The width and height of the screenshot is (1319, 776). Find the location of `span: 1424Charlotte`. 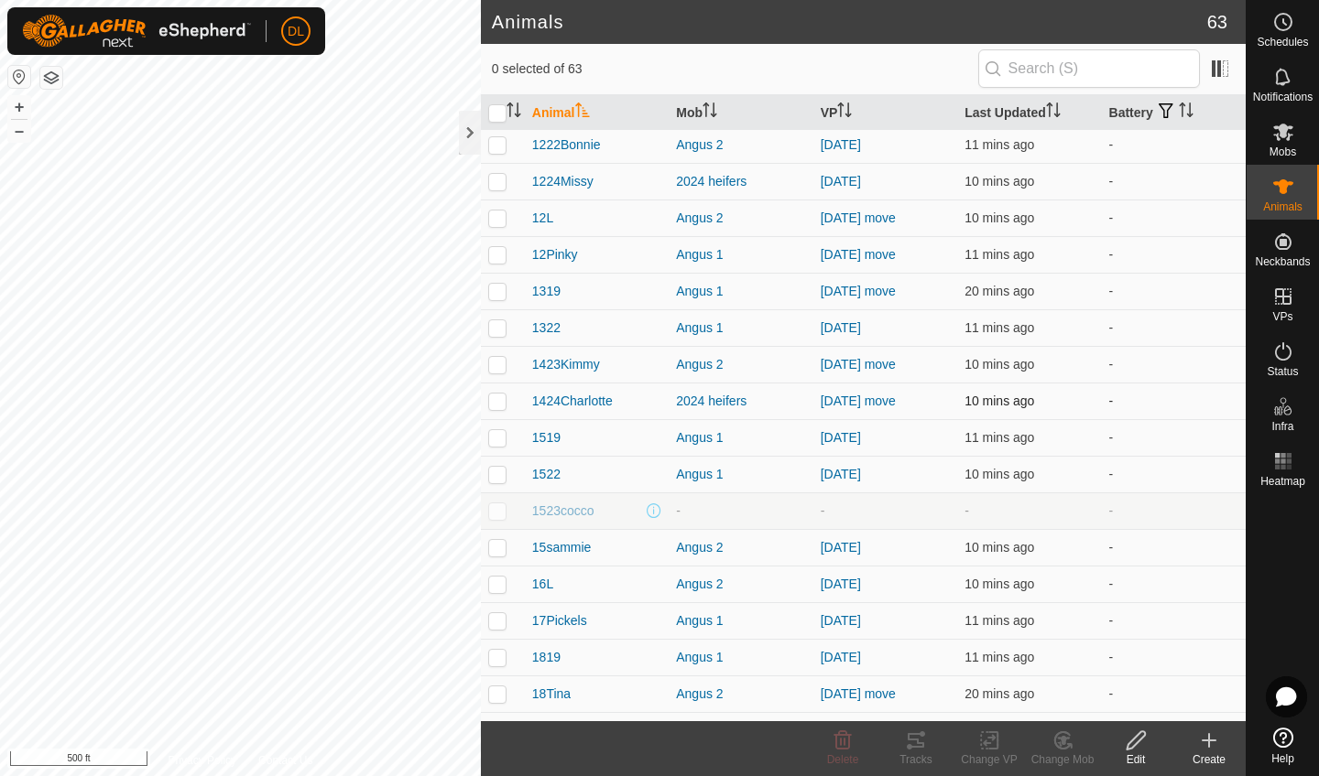

span: 1424Charlotte is located at coordinates (572, 401).